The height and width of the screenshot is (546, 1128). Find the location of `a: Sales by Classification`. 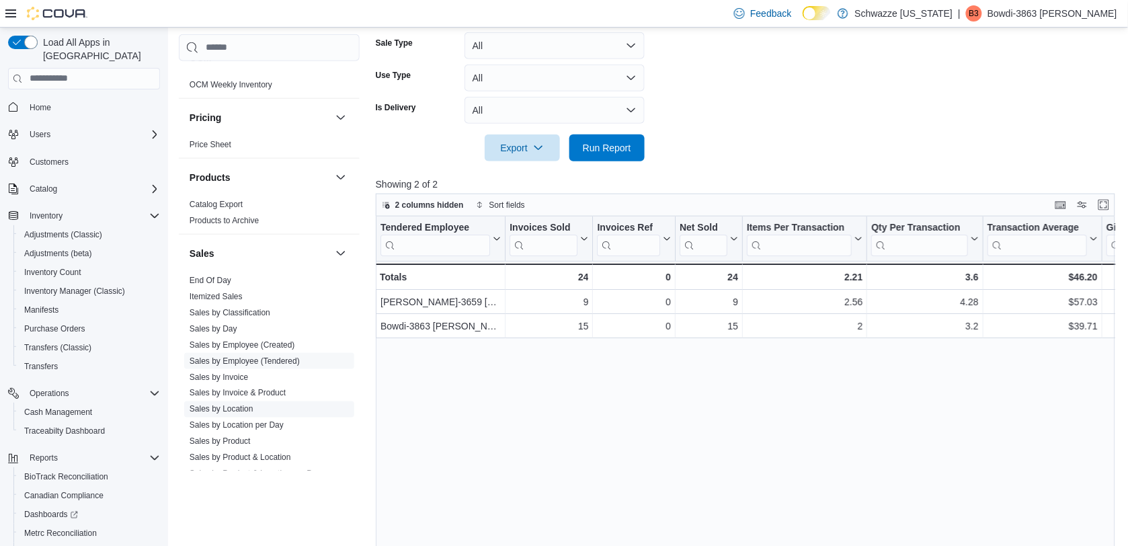

a: Sales by Classification is located at coordinates (230, 312).